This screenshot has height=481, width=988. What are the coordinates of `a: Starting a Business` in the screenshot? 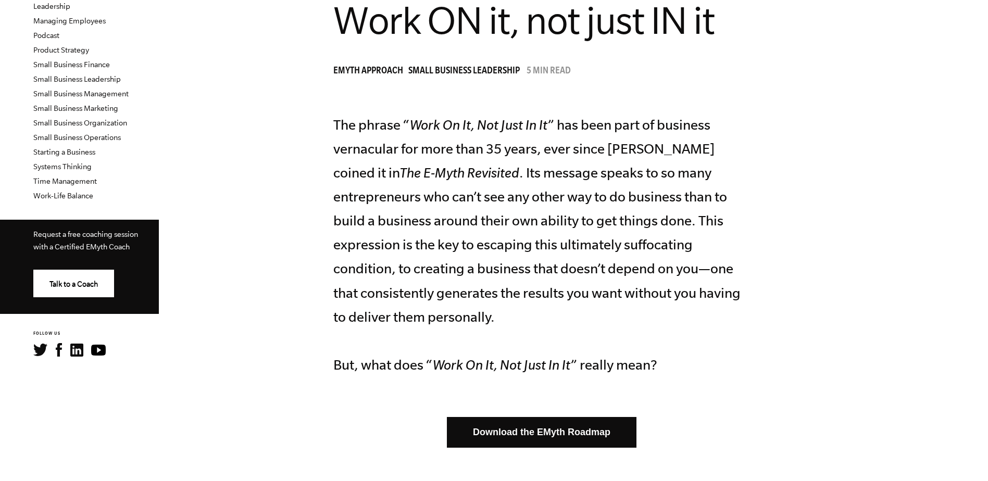 It's located at (64, 152).